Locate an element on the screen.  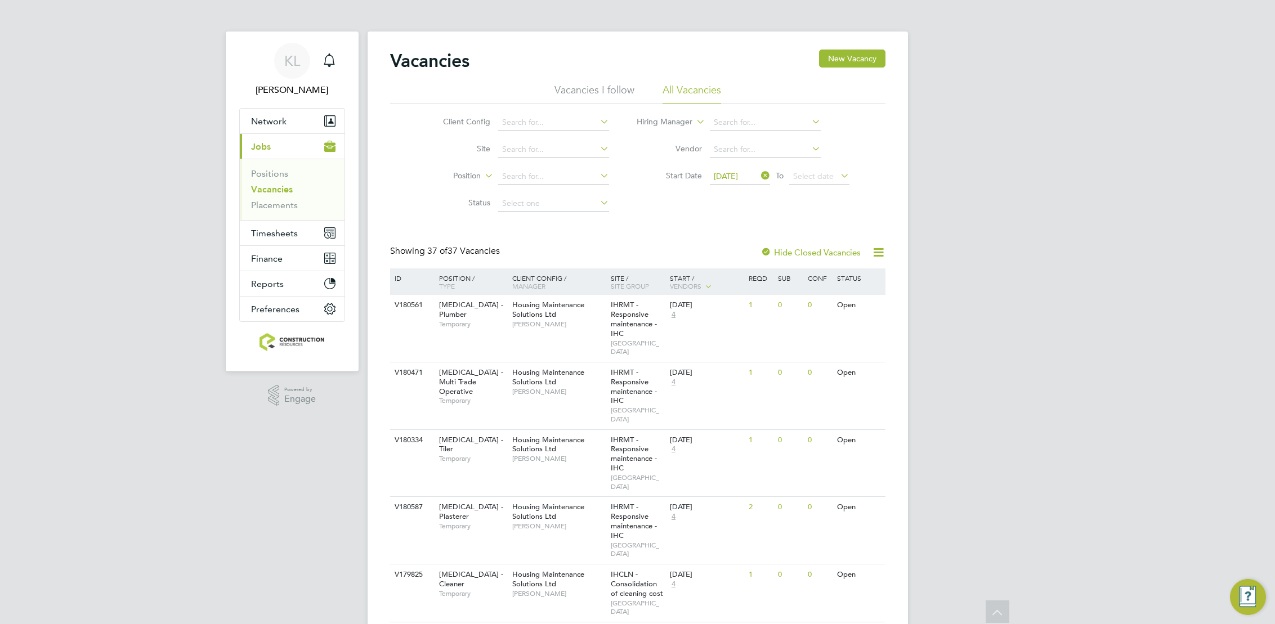
span: 37 of is located at coordinates (437, 251).